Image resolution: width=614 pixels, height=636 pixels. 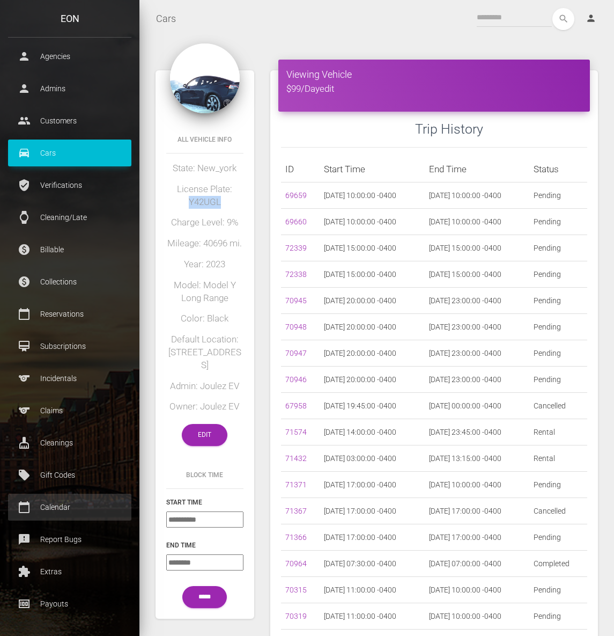 What do you see at coordinates (70, 121) in the screenshot?
I see `a: people Customers` at bounding box center [70, 121].